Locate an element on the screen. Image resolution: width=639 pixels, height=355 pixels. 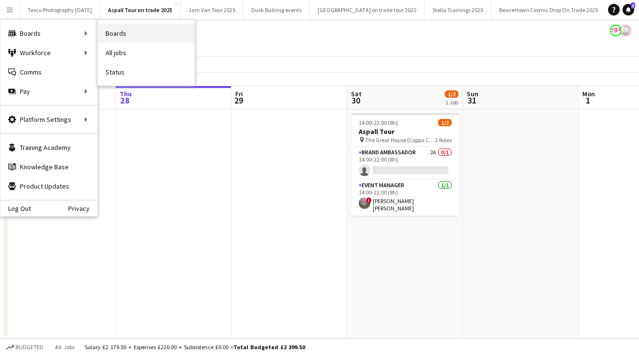
a: 1 is located at coordinates (628, 10).